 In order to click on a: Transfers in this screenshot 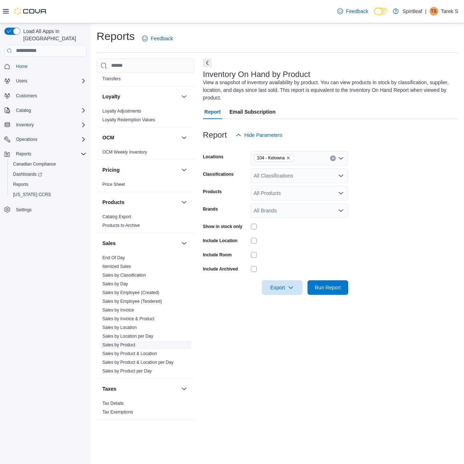, I will do `click(112, 79)`.